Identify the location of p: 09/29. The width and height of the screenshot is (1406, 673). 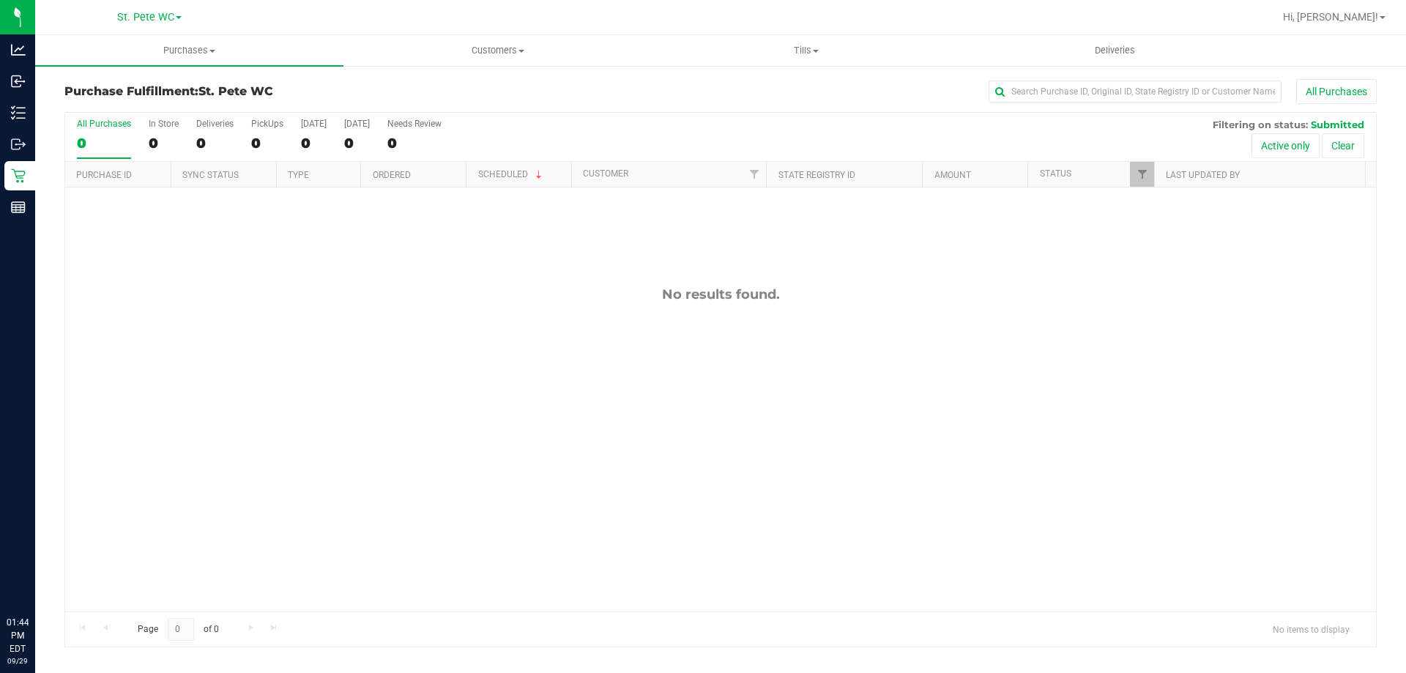
(18, 660).